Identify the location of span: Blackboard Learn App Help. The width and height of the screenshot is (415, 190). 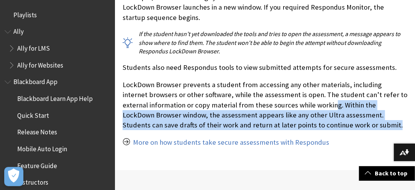
(55, 97).